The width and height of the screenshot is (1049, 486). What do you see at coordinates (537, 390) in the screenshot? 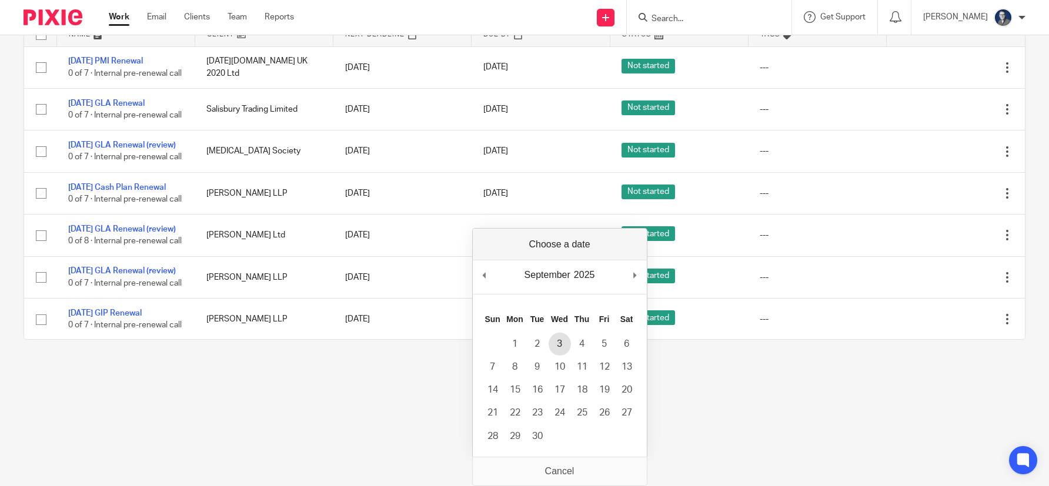
I see `button: 16` at bounding box center [537, 390].